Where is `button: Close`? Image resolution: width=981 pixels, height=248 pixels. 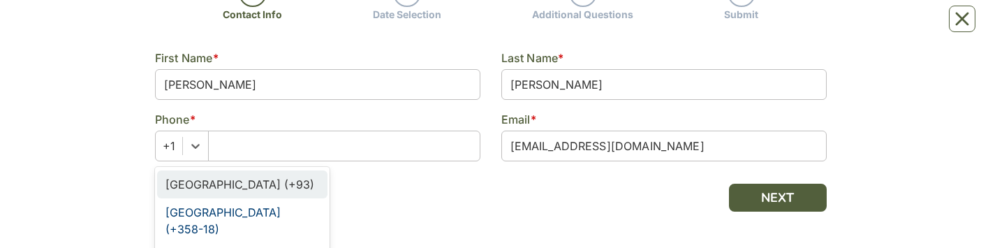
button: Close is located at coordinates (962, 19).